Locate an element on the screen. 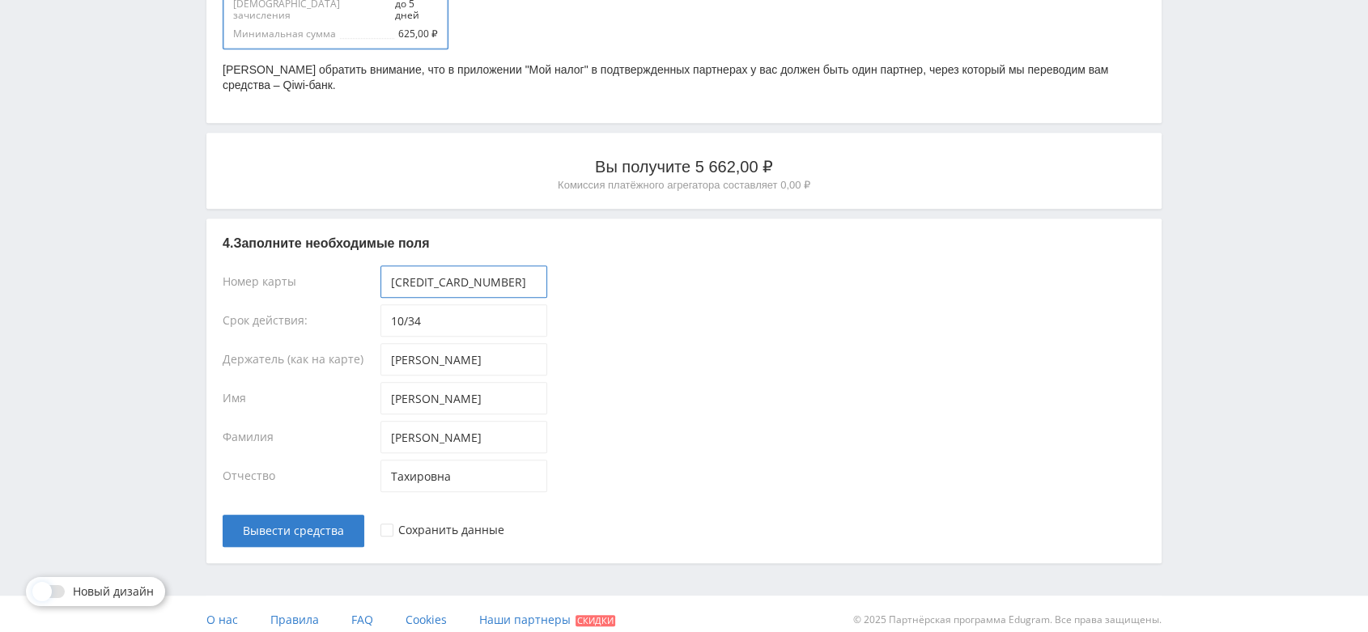 This screenshot has height=632, width=1368. div: Сохранить данные is located at coordinates (451, 530).